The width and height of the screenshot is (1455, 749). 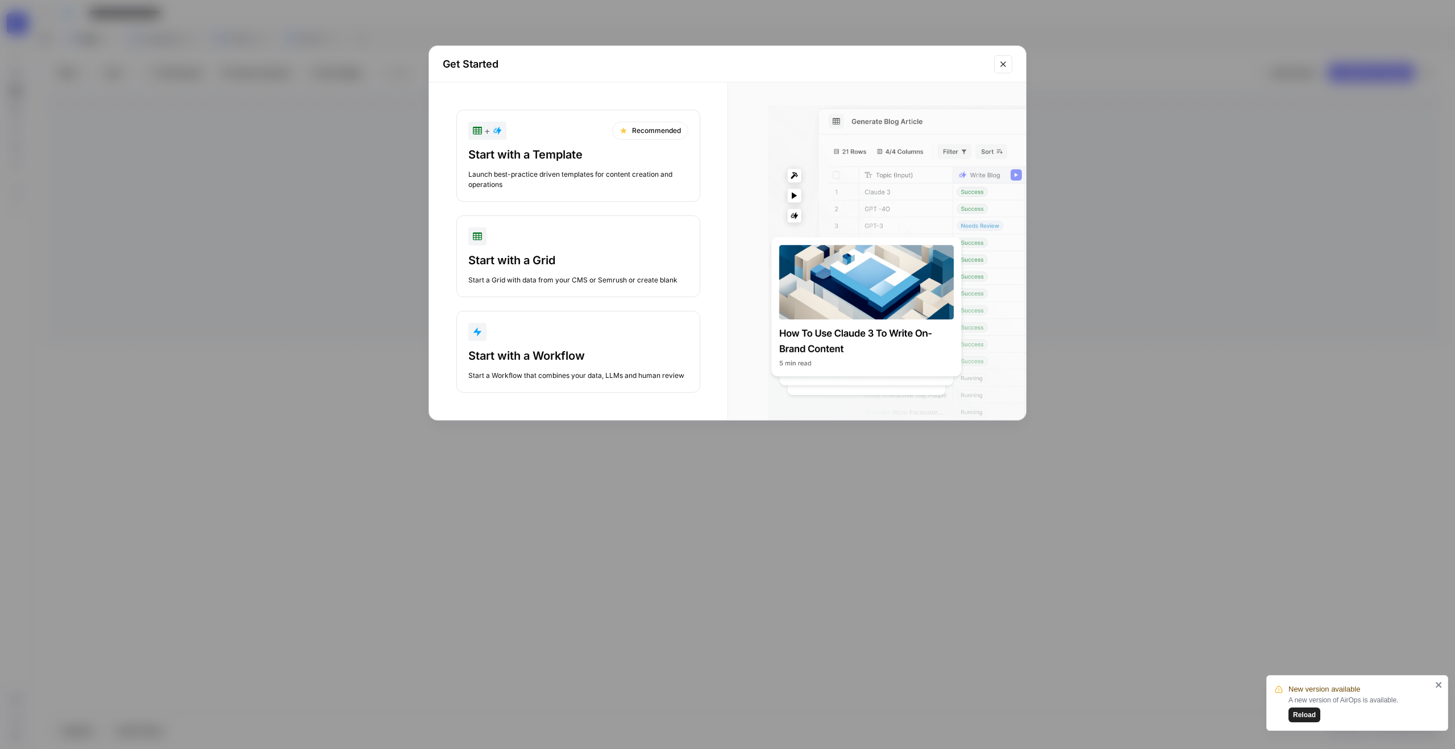 I want to click on span: Reload, so click(x=1304, y=715).